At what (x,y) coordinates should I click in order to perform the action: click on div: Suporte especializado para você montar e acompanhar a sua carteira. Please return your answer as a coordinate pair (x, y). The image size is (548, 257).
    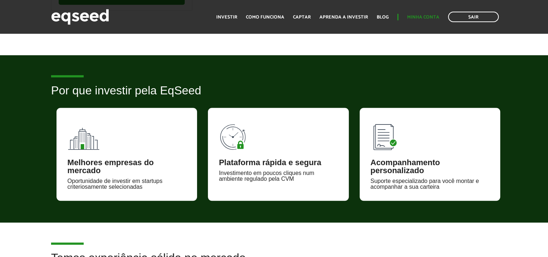
    Looking at the image, I should click on (430, 184).